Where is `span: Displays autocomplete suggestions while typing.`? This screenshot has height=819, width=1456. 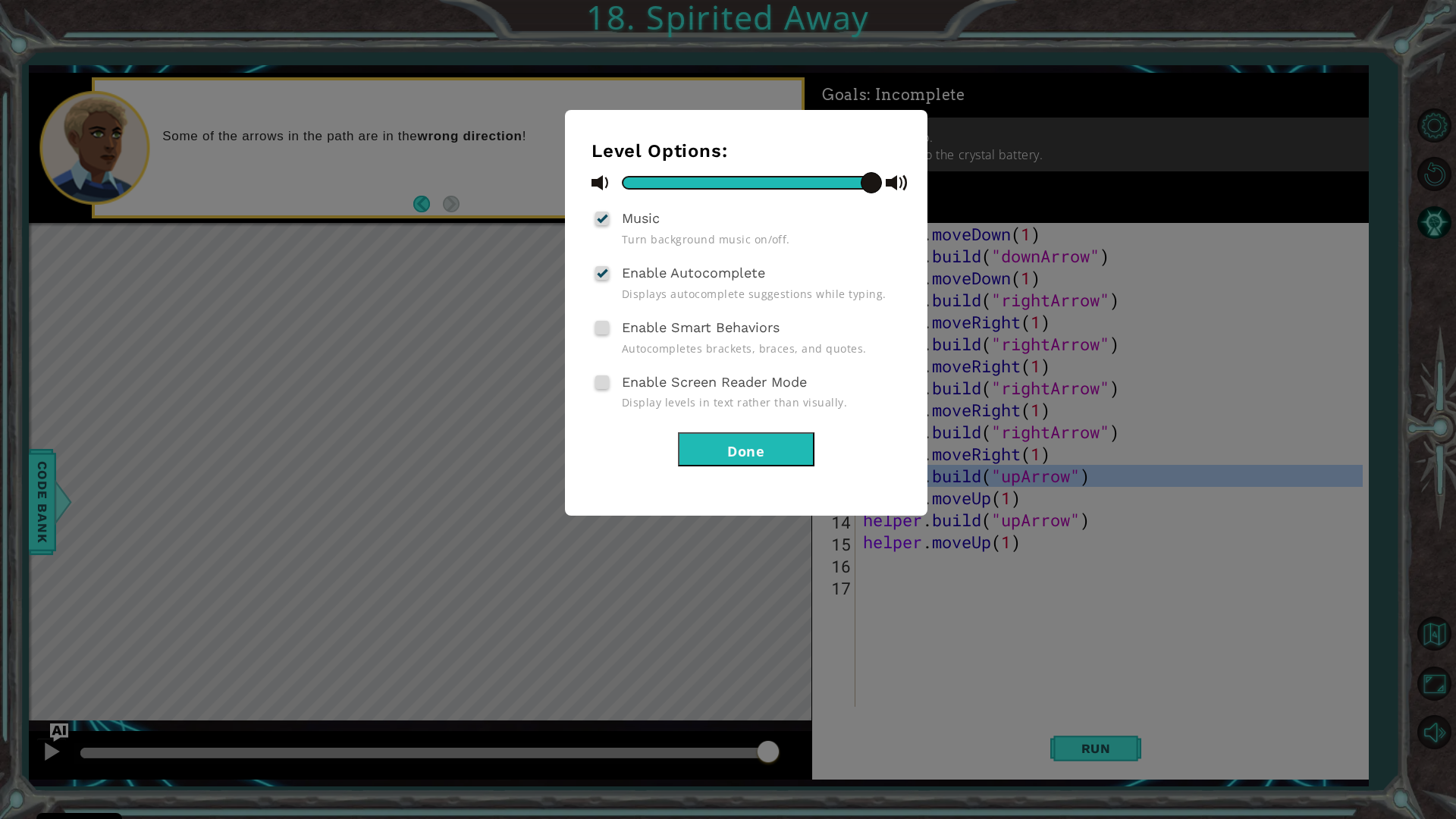 span: Displays autocomplete suggestions while typing. is located at coordinates (761, 293).